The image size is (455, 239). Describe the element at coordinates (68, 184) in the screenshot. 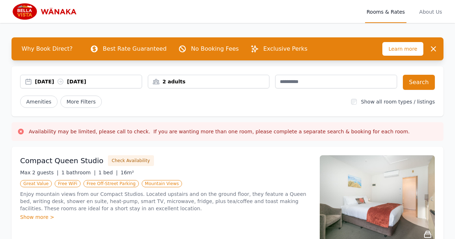

I see `span: Free WiFi` at that location.